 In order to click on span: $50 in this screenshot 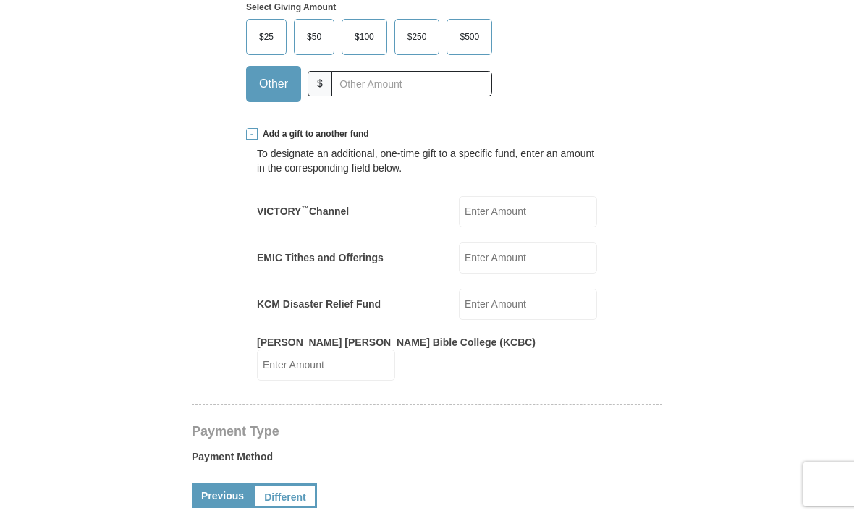, I will do `click(314, 37)`.